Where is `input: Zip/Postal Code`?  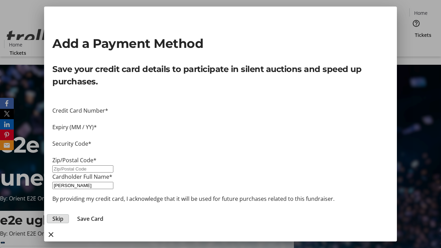 input: Zip/Postal Code is located at coordinates (83, 169).